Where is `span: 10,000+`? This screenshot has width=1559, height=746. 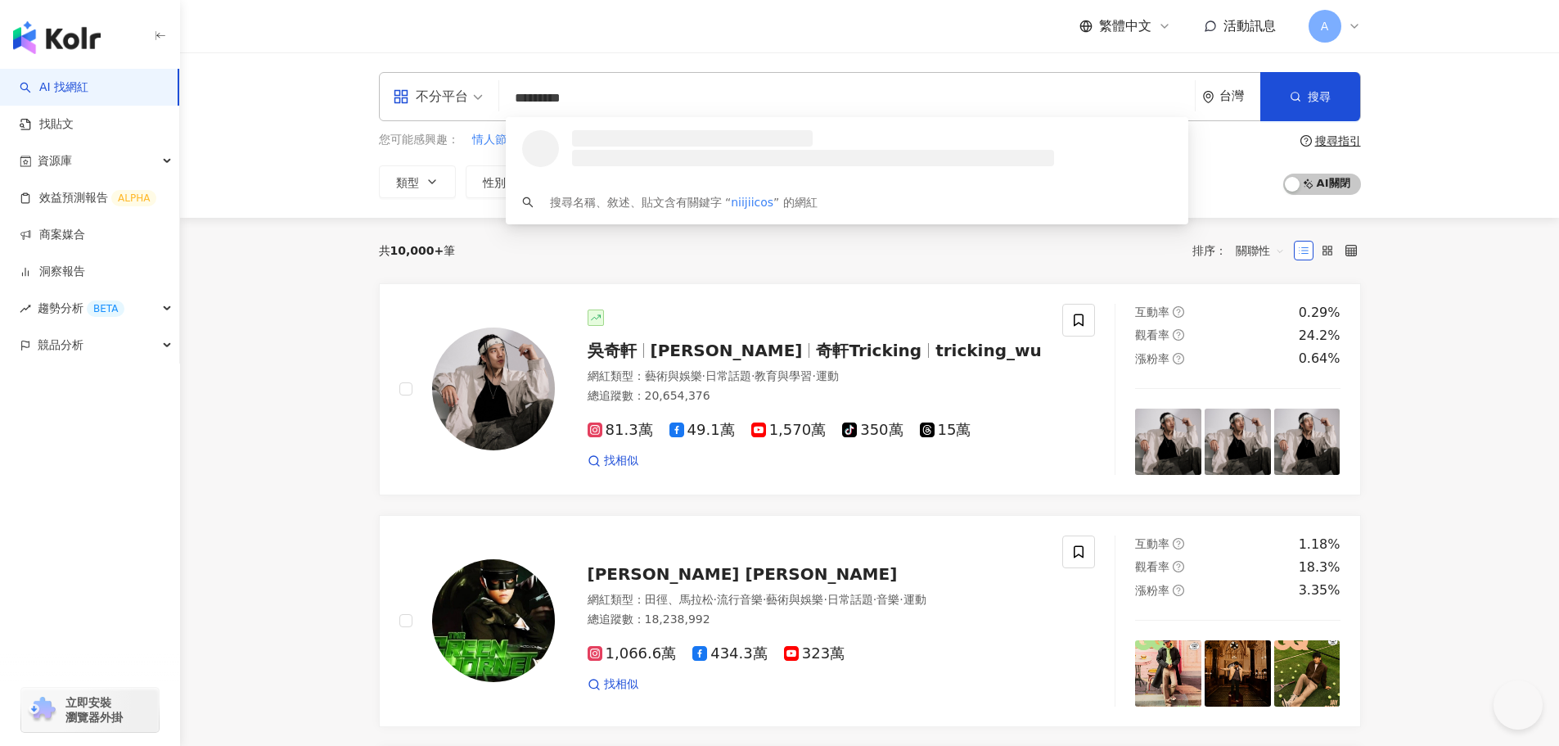
span: 10,000+ is located at coordinates (417, 250).